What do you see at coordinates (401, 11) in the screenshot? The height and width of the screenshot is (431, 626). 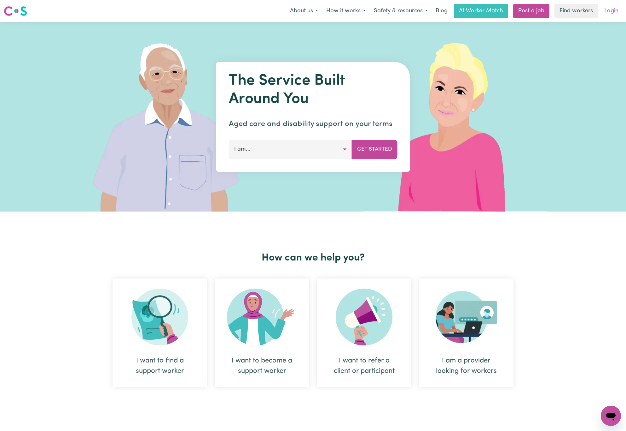 I see `button: Safety & resources` at bounding box center [401, 11].